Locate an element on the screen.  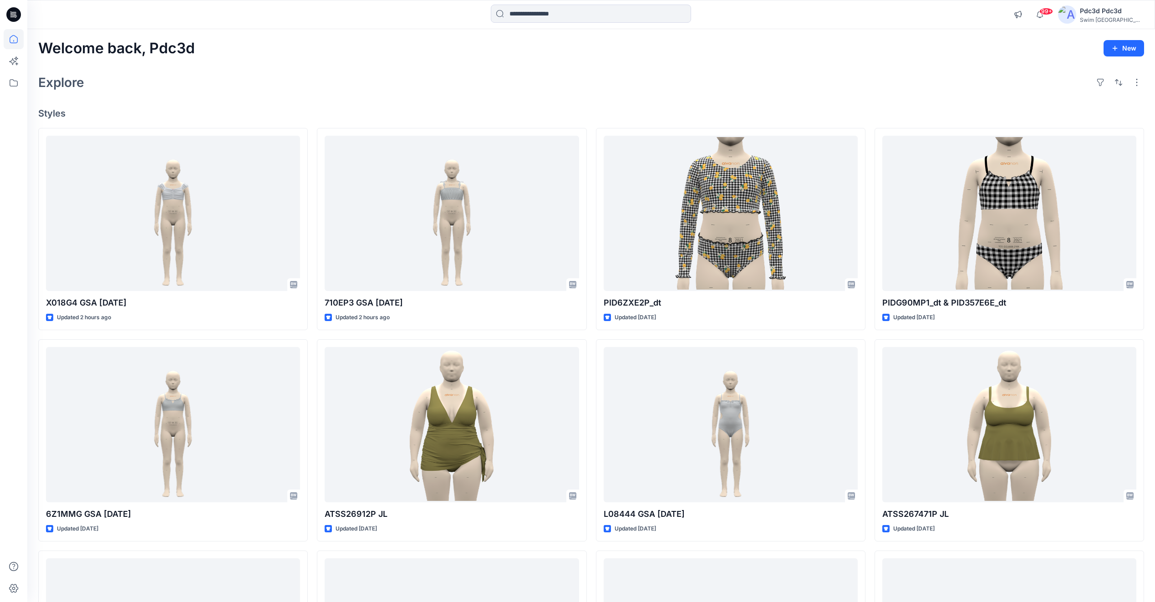
p: PID6ZXE2P_dt is located at coordinates (731, 303).